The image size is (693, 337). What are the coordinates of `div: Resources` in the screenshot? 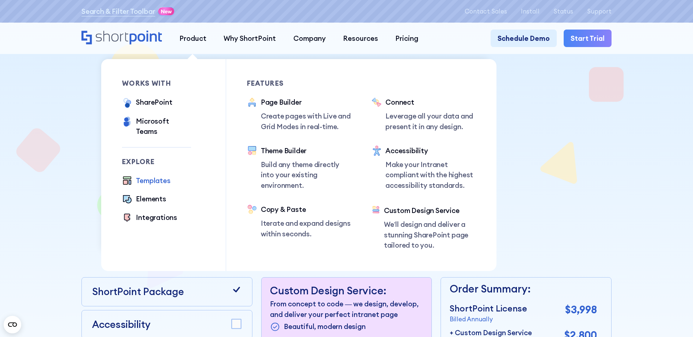 It's located at (360, 38).